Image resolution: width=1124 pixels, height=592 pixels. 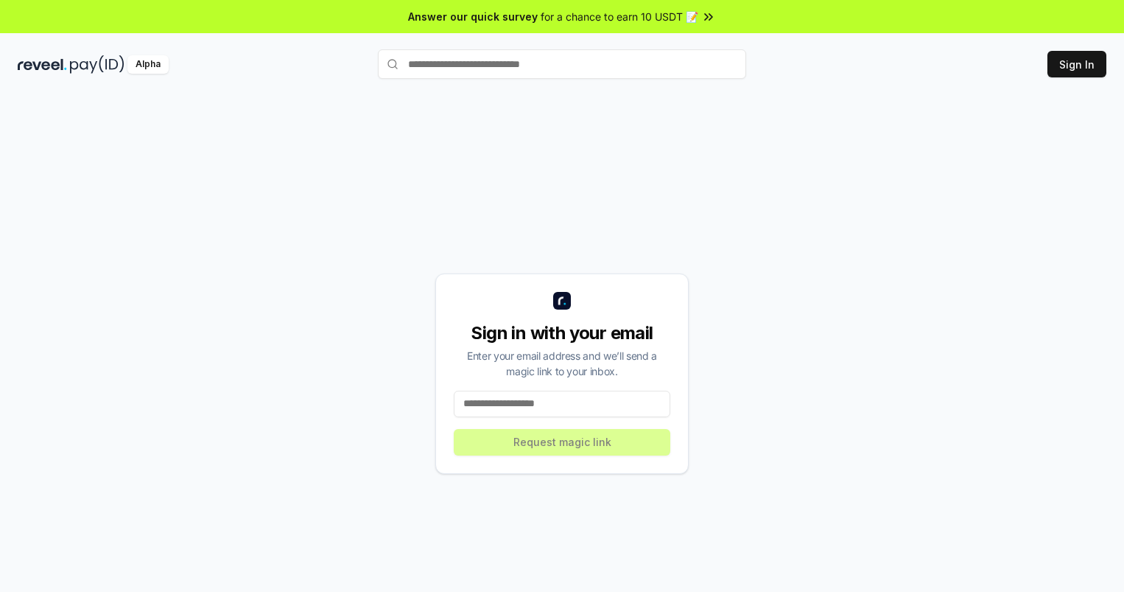 I want to click on div: Sign in with your email, so click(x=562, y=333).